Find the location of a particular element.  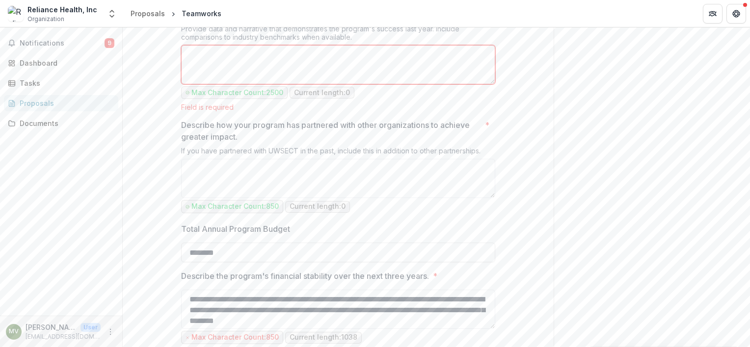

div: Mike Van Vlaenderen is located at coordinates (14, 332).